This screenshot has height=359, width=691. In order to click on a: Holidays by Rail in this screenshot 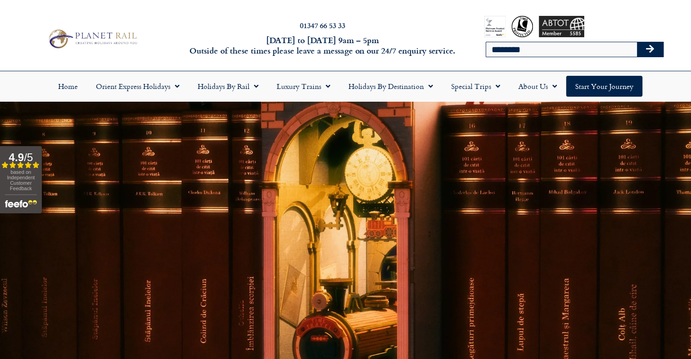, I will do `click(228, 86)`.